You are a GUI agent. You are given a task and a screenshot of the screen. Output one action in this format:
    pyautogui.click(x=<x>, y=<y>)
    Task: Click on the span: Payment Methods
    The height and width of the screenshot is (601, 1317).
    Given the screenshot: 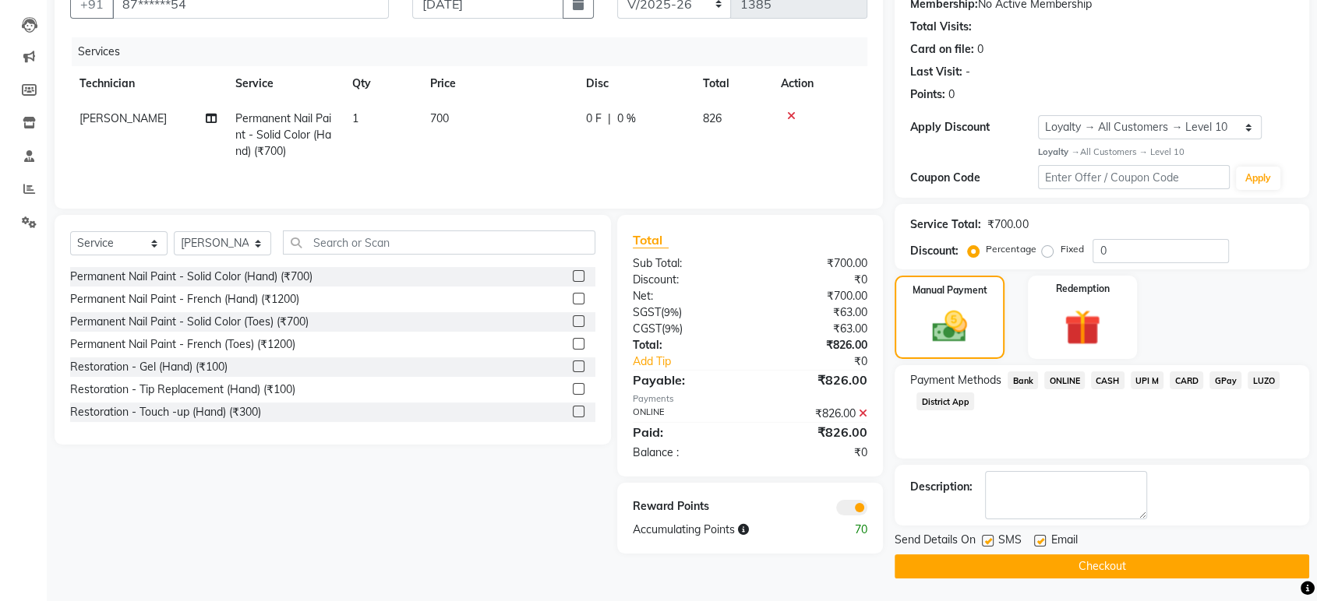 What is the action you would take?
    pyautogui.click(x=955, y=380)
    